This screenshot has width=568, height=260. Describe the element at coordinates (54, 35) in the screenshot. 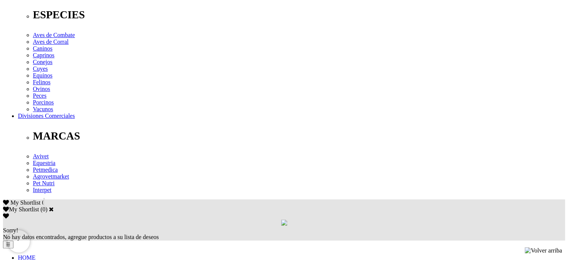

I see `a: Aves de Combate` at that location.